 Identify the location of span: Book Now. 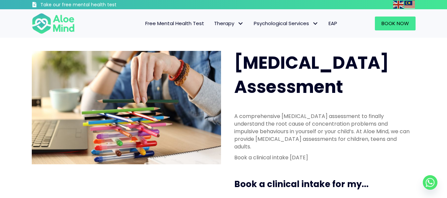
(395, 23).